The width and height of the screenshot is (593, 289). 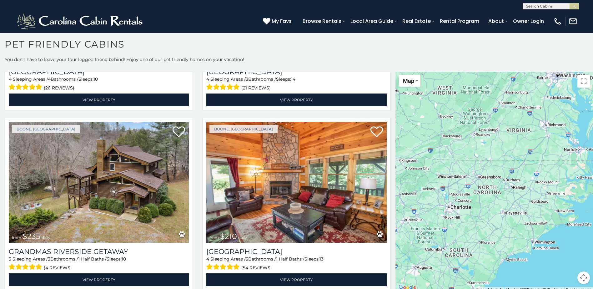 I want to click on a: About, so click(x=496, y=21).